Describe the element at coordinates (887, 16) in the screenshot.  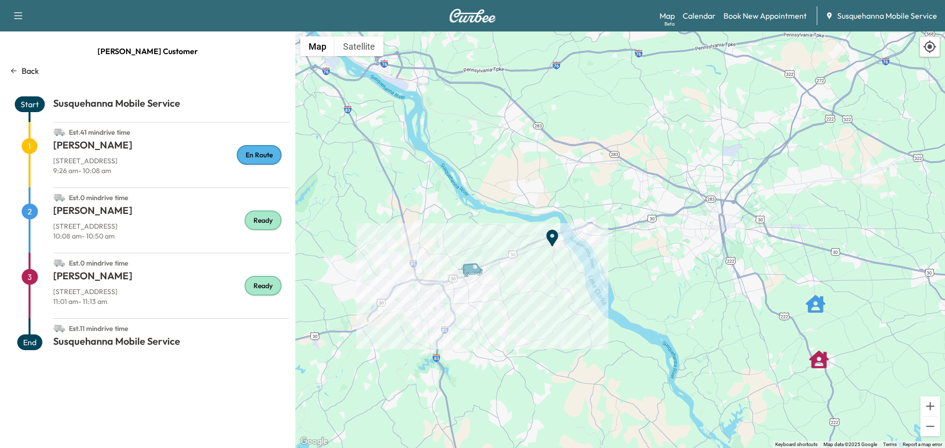
I see `span: Susquehanna Mobile Service` at that location.